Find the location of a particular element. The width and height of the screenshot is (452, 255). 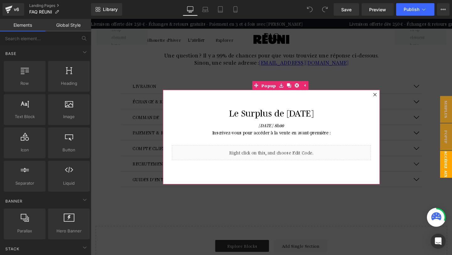

a: Save module is located at coordinates (200, 70).